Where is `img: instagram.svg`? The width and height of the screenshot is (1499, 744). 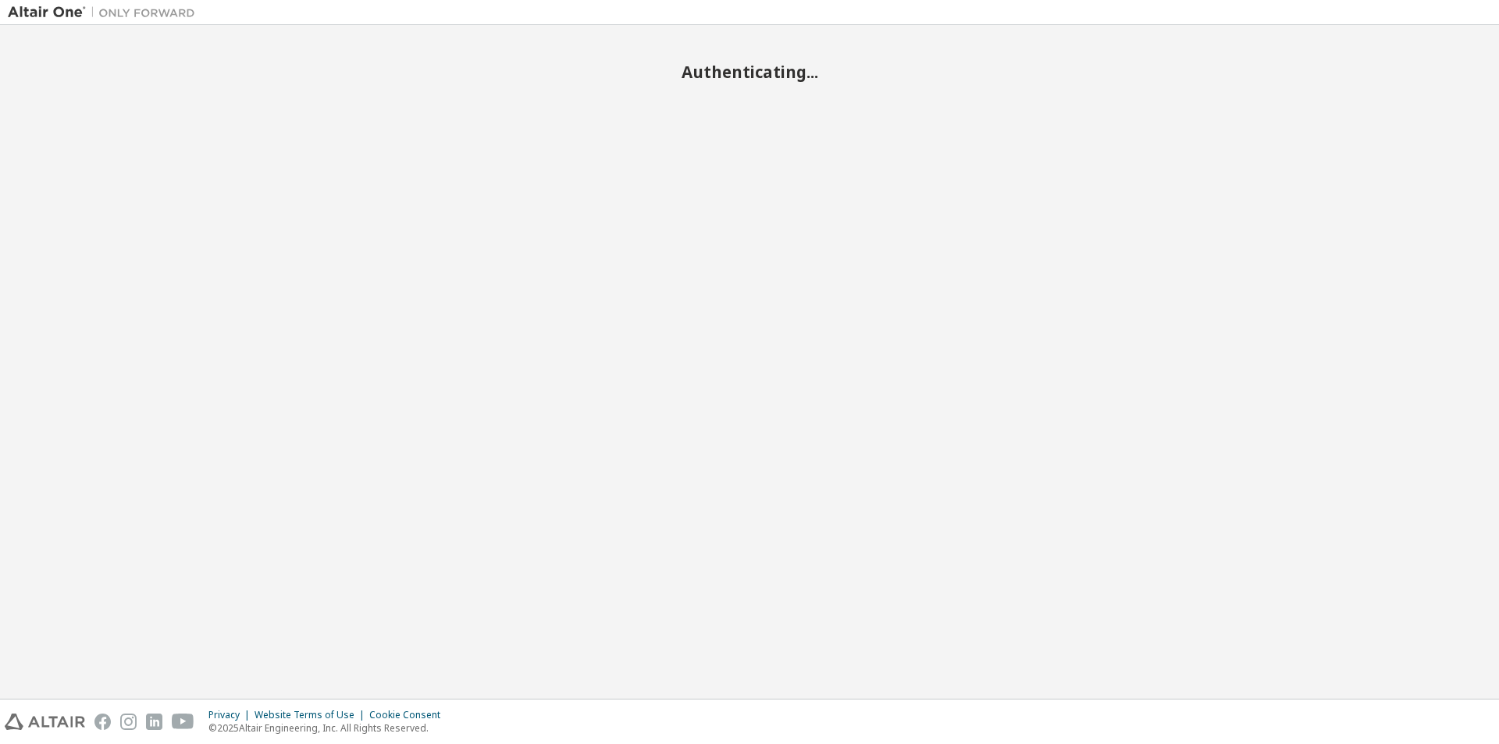 img: instagram.svg is located at coordinates (128, 722).